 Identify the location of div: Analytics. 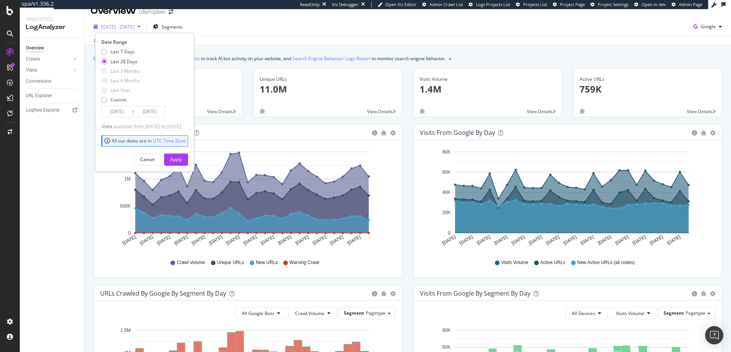
(52, 19).